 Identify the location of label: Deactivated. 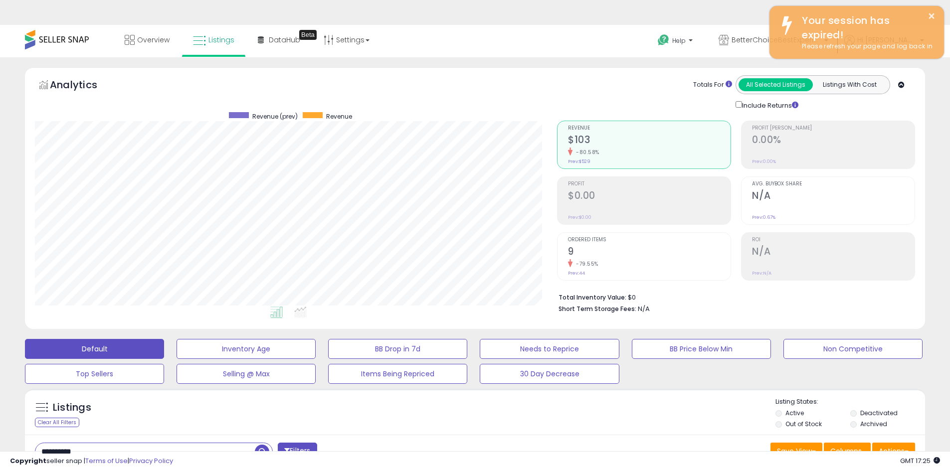
(878, 413).